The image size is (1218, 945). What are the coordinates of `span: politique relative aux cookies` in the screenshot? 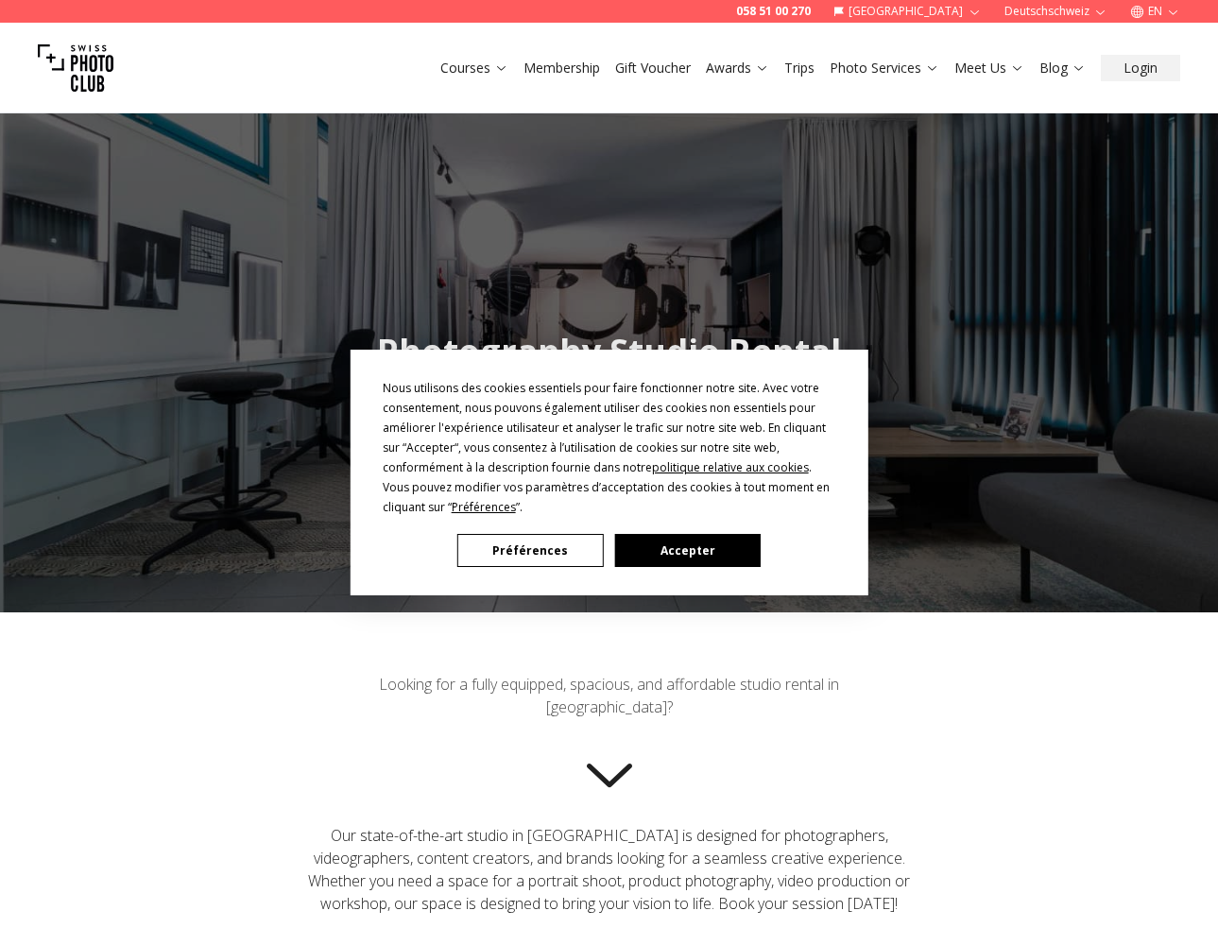 It's located at (730, 467).